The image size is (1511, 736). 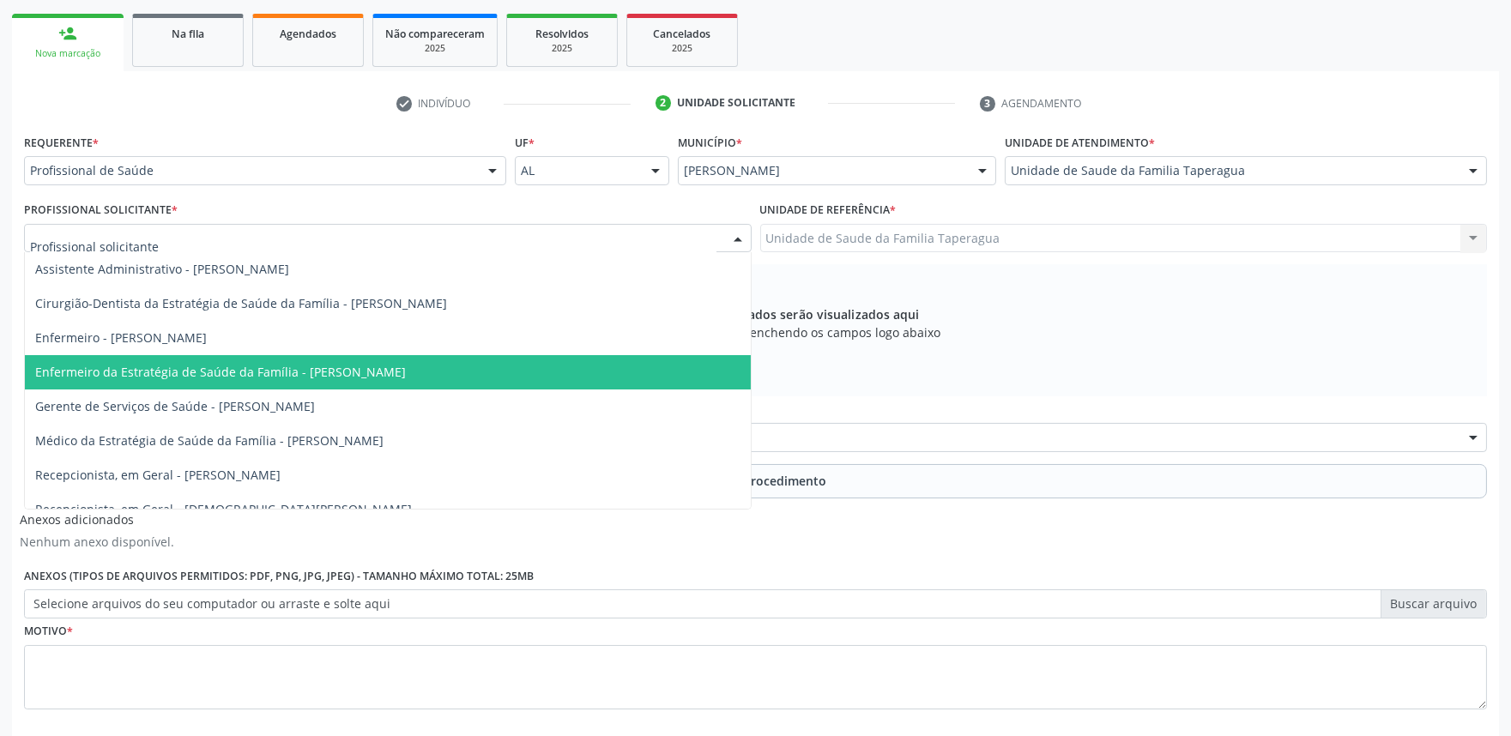 I want to click on label: Requerente, so click(x=61, y=142).